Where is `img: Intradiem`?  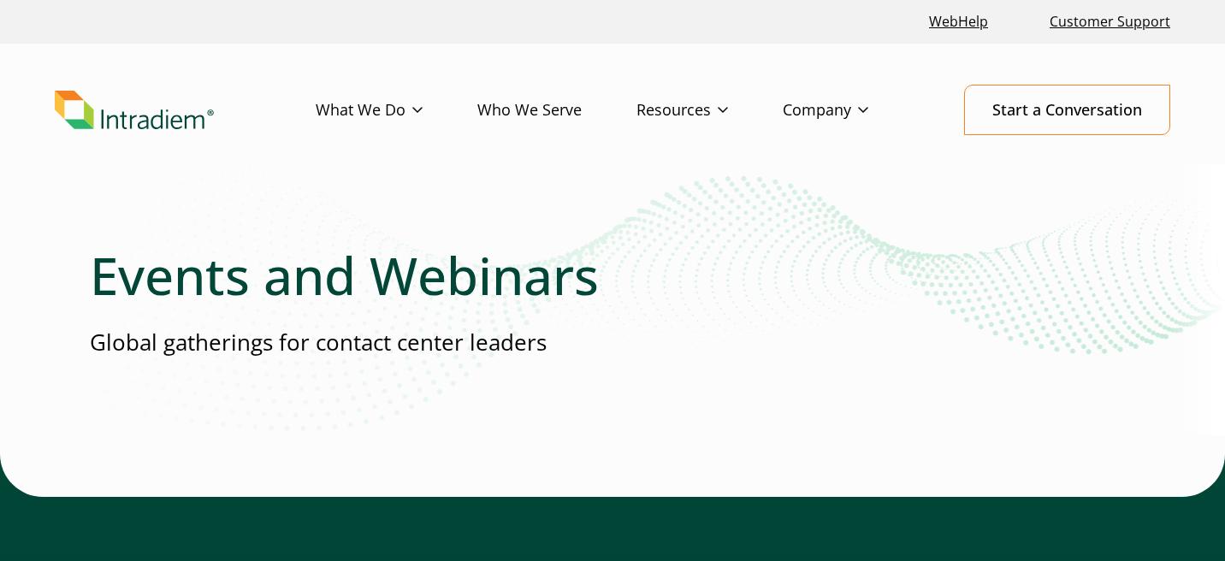 img: Intradiem is located at coordinates (134, 110).